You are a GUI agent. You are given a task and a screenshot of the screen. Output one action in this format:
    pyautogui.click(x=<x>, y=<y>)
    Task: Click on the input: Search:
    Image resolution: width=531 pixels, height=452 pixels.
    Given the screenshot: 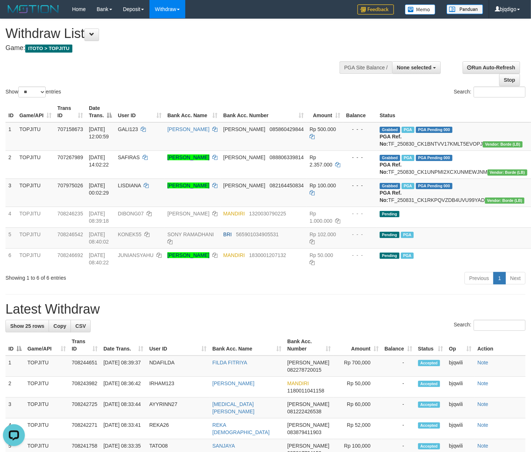 What is the action you would take?
    pyautogui.click(x=499, y=325)
    